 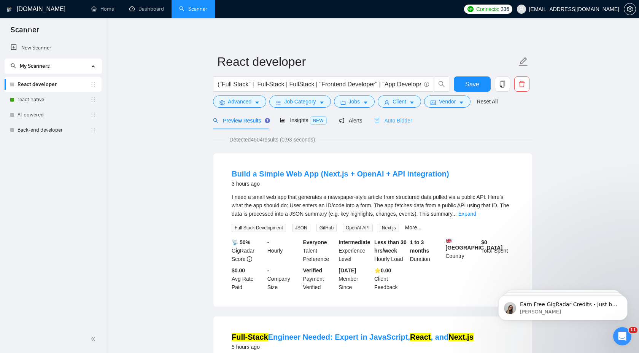 I want to click on span: Connects:, so click(x=488, y=9).